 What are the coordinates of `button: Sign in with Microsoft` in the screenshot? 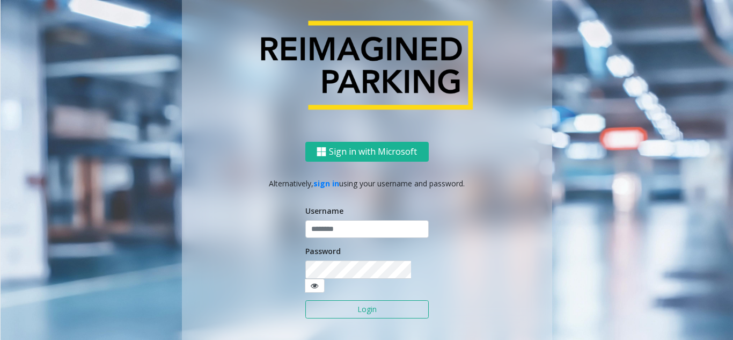 It's located at (367, 151).